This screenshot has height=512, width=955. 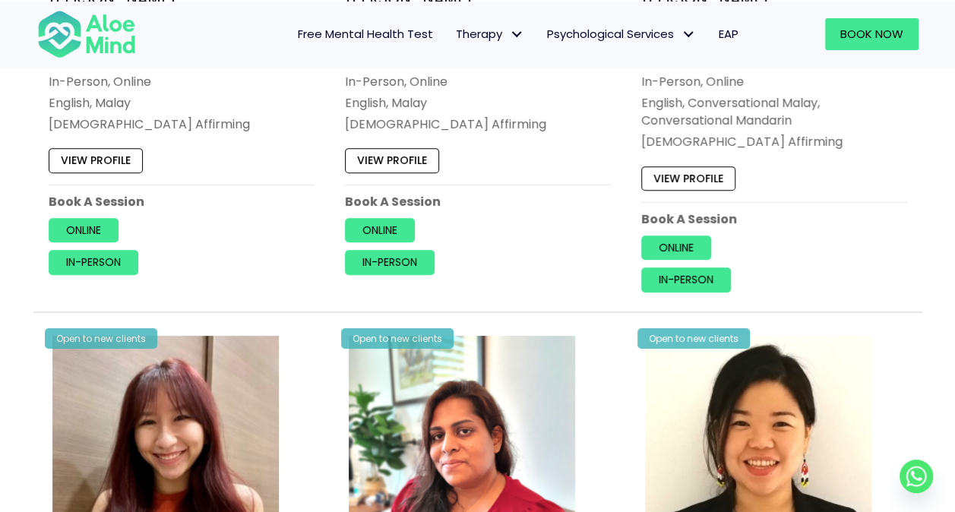 I want to click on span: Psychological Services: submenu, so click(x=688, y=33).